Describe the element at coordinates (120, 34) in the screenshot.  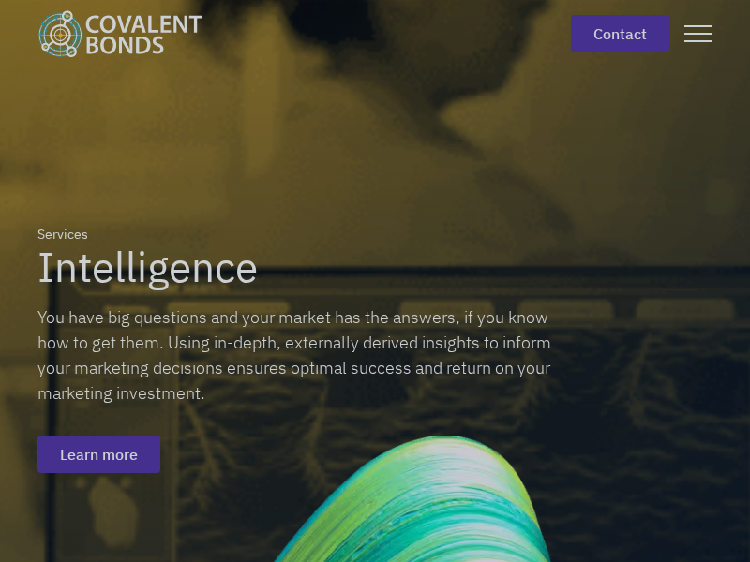
I see `img: Covalent Bonds White / Teal Logo` at that location.